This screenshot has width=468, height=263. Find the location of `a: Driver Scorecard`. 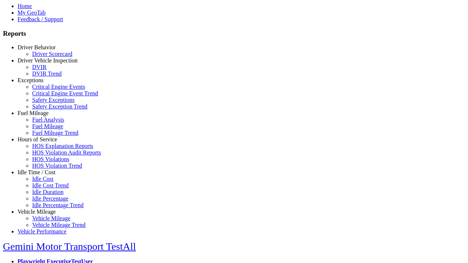

a: Driver Scorecard is located at coordinates (52, 54).